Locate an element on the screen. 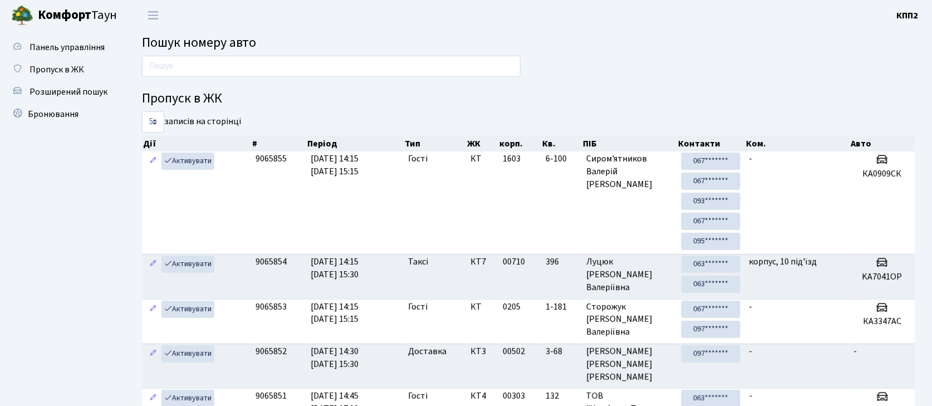  span: Доставка is located at coordinates (427, 351).